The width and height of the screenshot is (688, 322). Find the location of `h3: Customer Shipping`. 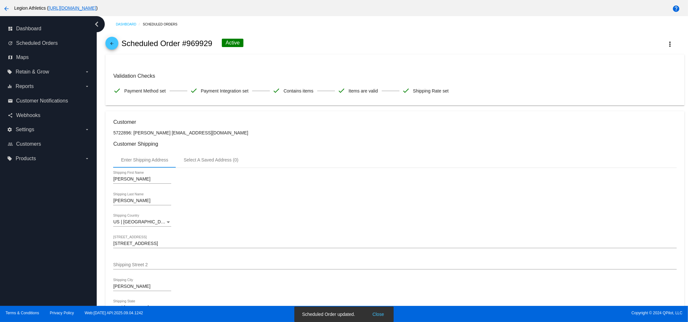

h3: Customer Shipping is located at coordinates (395, 144).